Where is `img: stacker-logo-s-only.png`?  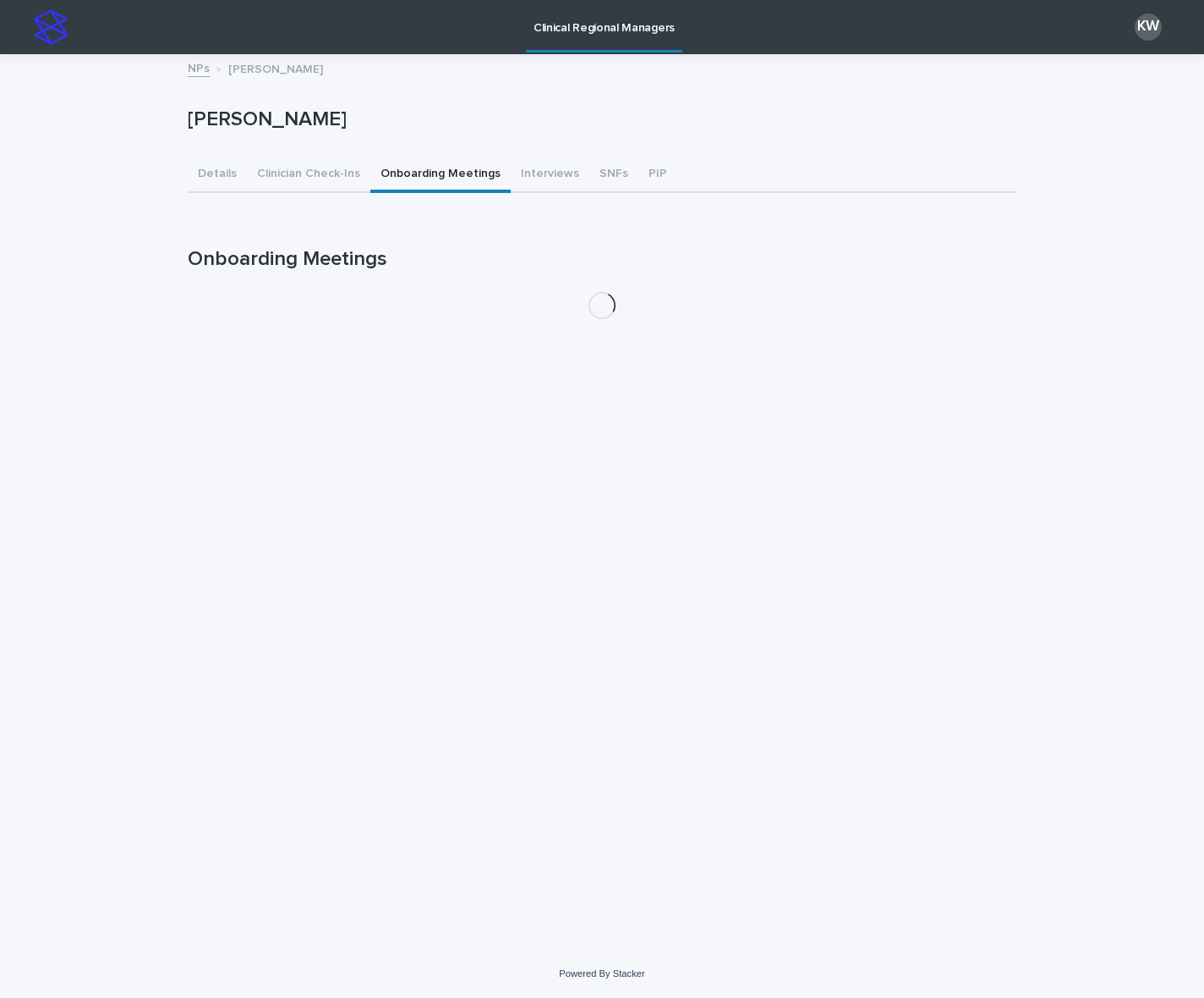
img: stacker-logo-s-only.png is located at coordinates (51, 27).